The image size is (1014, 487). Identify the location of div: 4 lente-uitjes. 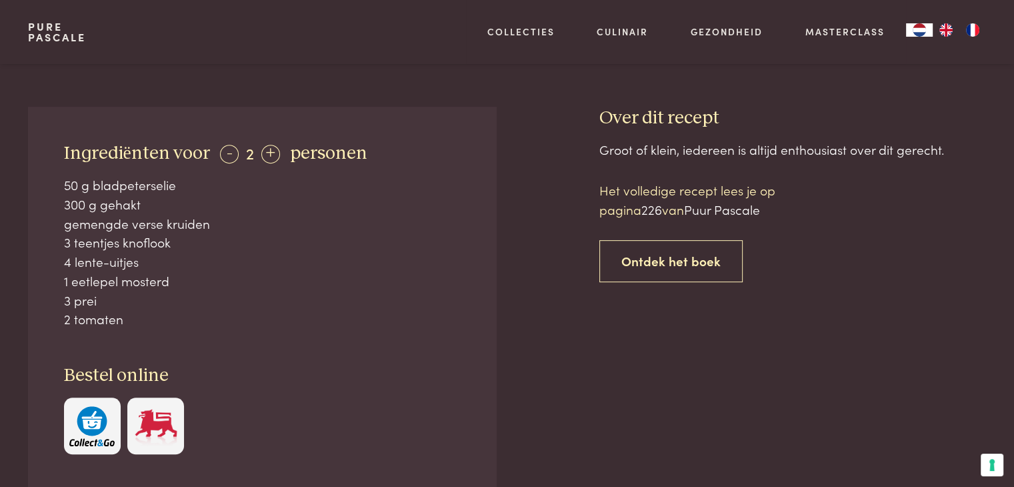
(263, 261).